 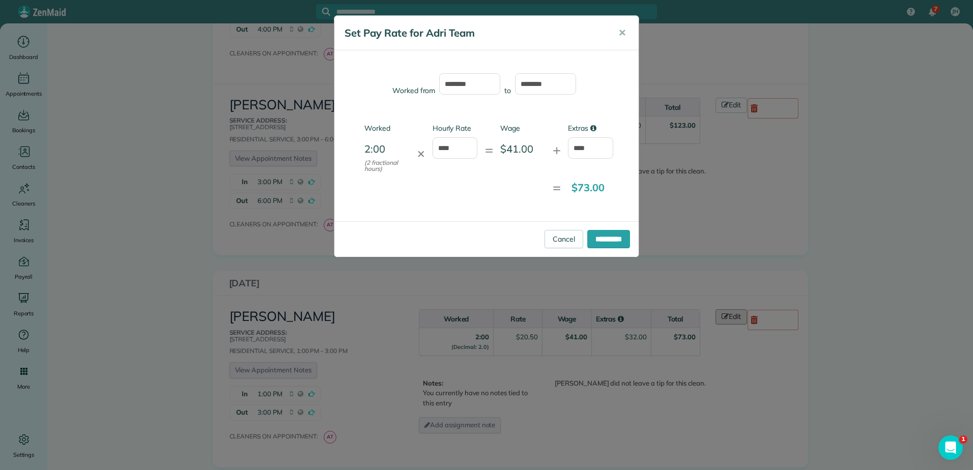 What do you see at coordinates (564, 239) in the screenshot?
I see `a: Cancel` at bounding box center [564, 239].